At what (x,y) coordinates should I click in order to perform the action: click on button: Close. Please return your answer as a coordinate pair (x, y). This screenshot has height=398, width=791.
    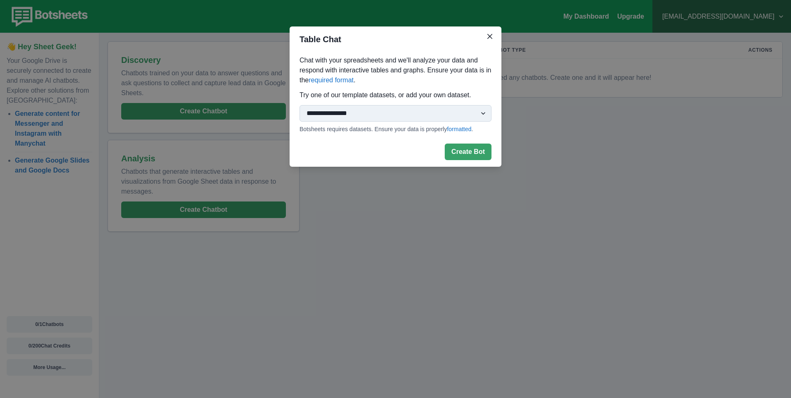
    Looking at the image, I should click on (490, 36).